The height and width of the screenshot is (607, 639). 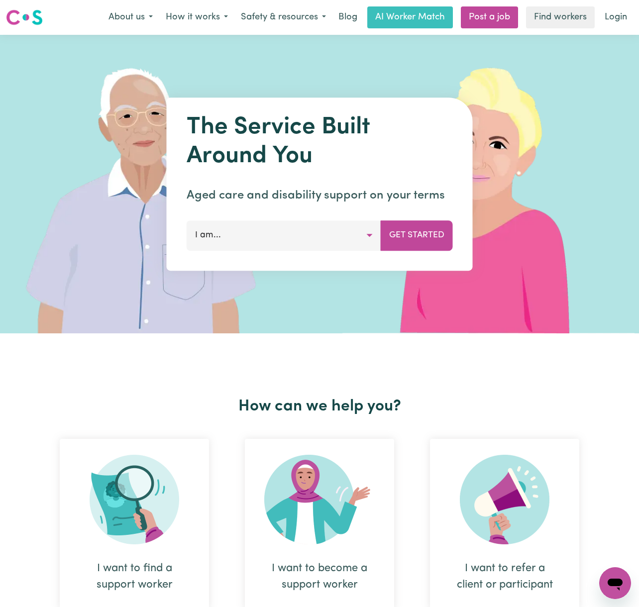 I want to click on div: I want to become a support worker, so click(x=320, y=577).